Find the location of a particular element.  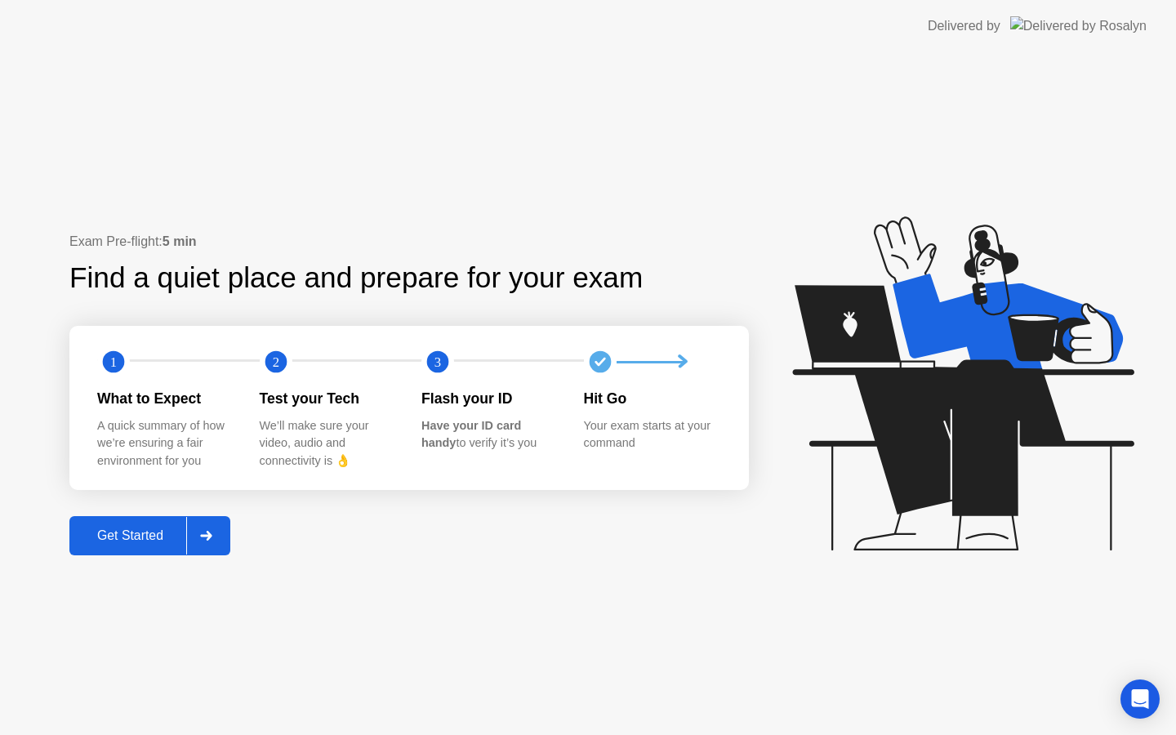

div: Hit Go is located at coordinates (652, 399).